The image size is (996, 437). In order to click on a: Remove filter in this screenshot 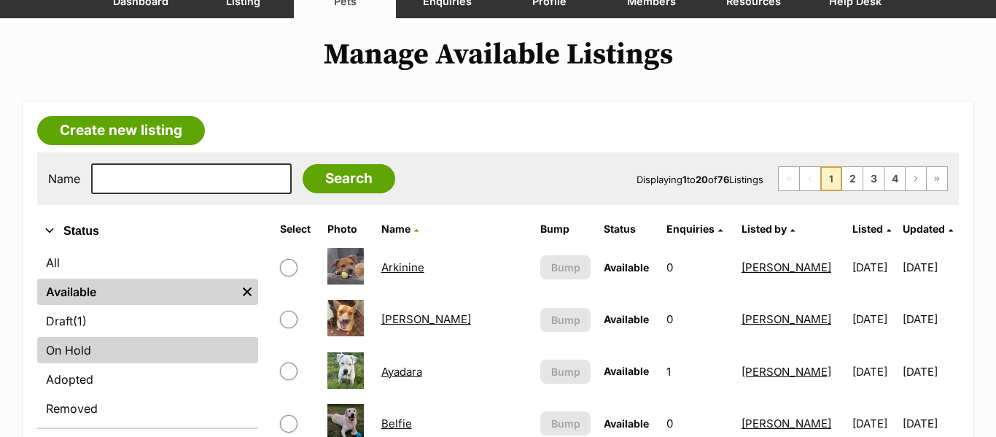, I will do `click(247, 292)`.